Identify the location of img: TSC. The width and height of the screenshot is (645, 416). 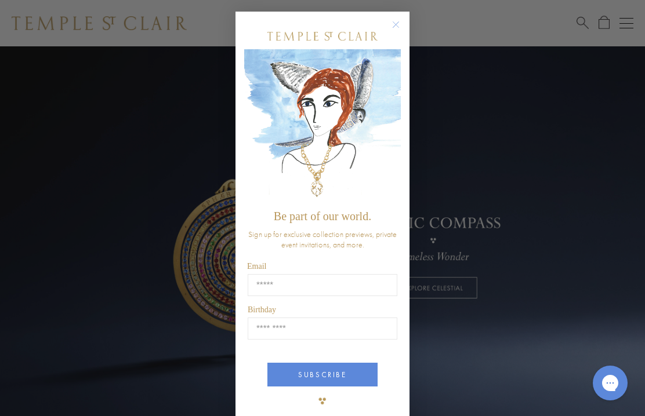
(322, 401).